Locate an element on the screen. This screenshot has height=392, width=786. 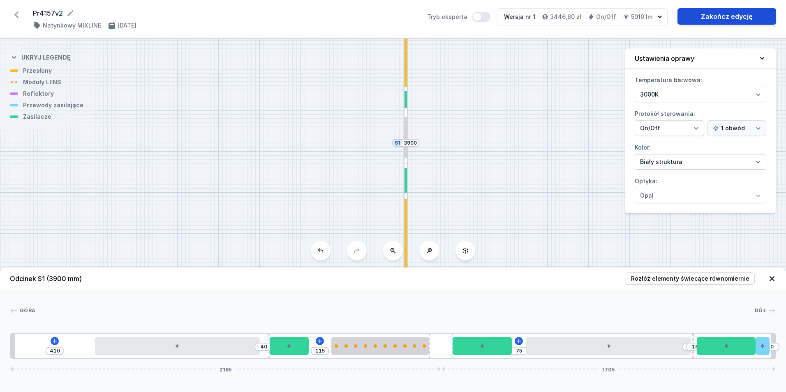
form: Pr4157v2 is located at coordinates (225, 13).